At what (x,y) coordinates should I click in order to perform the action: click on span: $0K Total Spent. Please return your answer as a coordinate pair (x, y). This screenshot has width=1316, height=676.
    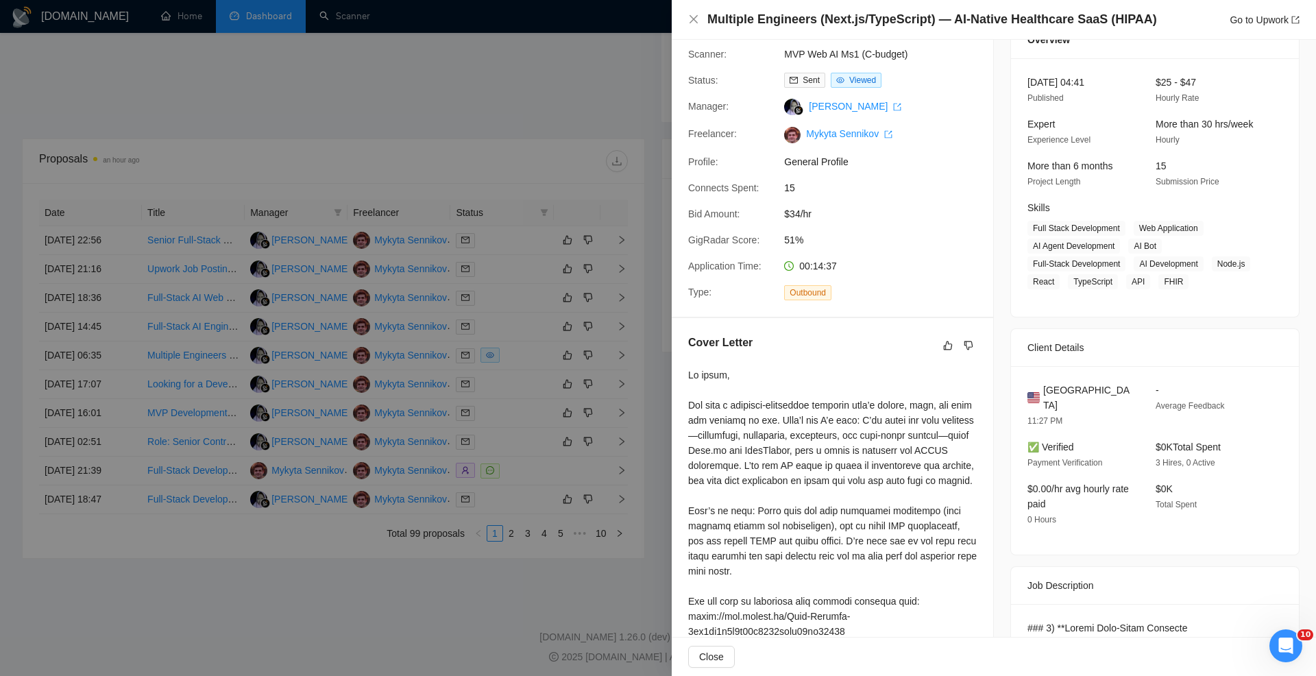
    Looking at the image, I should click on (1188, 447).